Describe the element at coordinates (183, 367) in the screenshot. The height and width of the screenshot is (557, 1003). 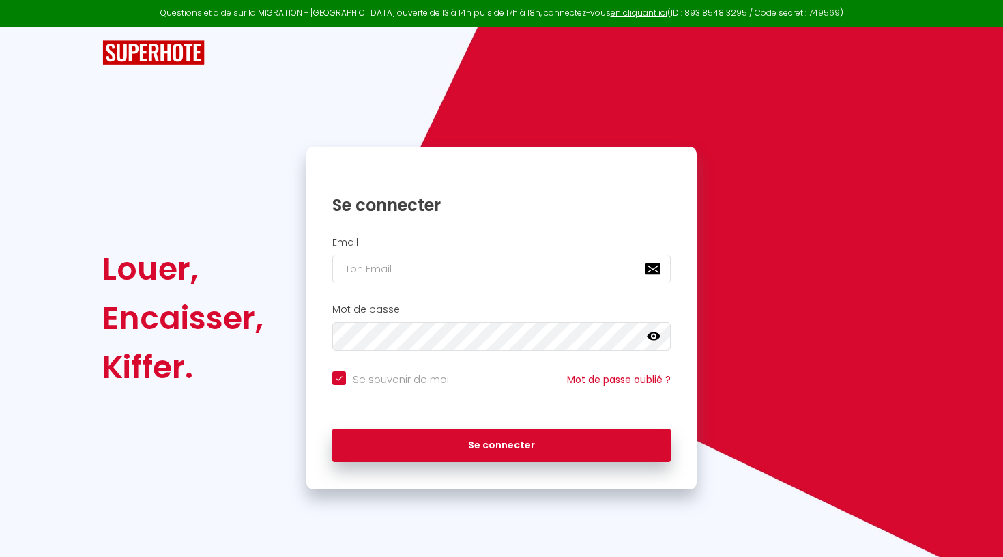
I see `div: Kiffer.` at that location.